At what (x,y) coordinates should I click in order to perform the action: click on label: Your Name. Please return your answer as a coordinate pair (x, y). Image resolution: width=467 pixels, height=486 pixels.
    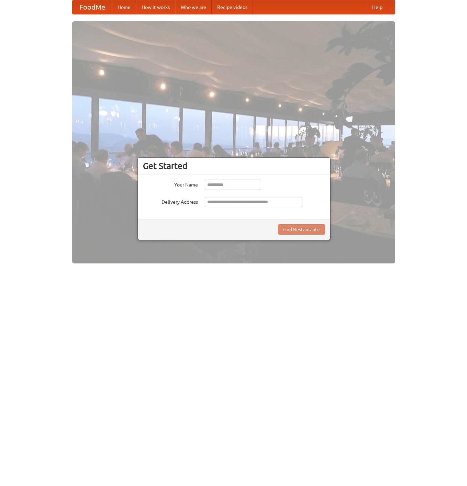
    Looking at the image, I should click on (170, 184).